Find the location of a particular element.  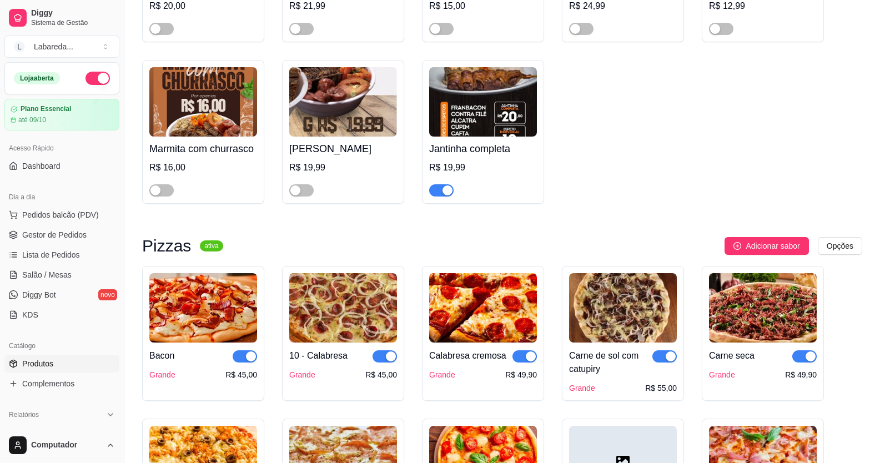

span: Relatórios is located at coordinates (24, 415).